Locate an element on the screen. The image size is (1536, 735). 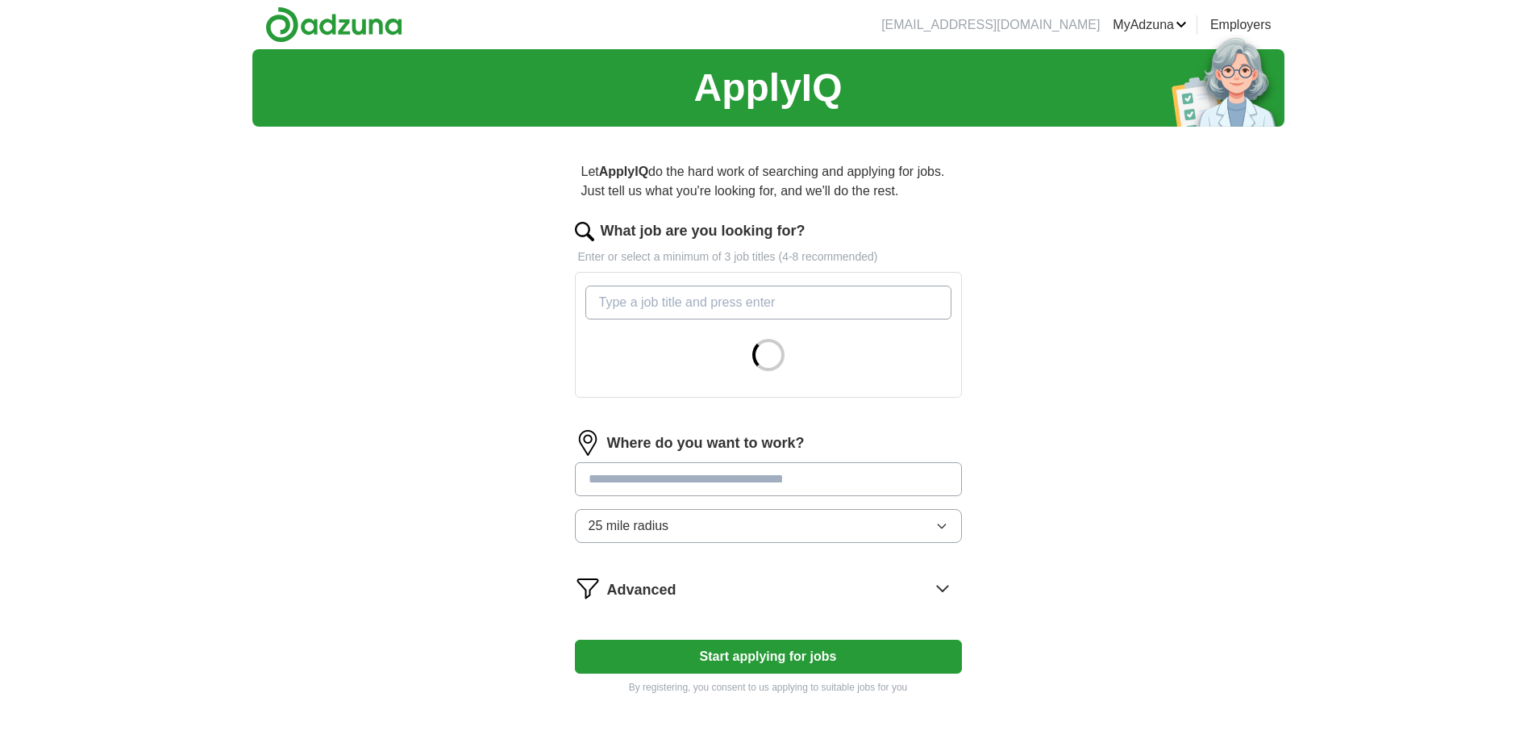
a: MyAdzuna is located at coordinates (1150, 25).